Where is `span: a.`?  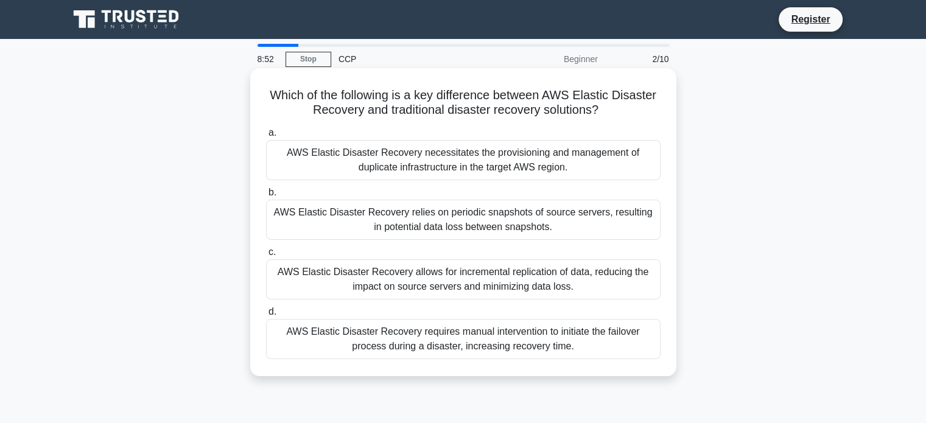 span: a. is located at coordinates (272, 132).